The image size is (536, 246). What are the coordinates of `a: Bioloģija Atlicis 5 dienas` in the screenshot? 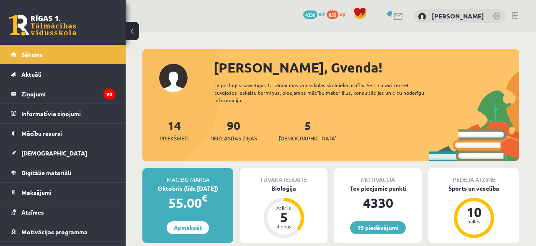 It's located at (284, 212).